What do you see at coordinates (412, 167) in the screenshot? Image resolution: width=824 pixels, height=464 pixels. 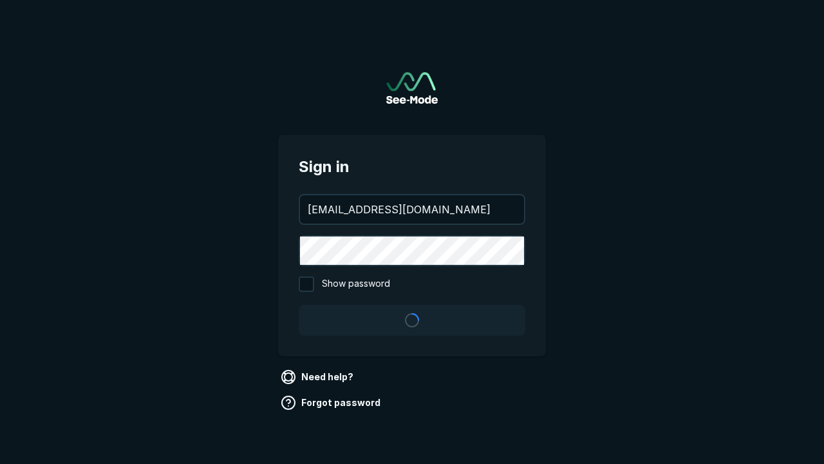 I see `span: Sign in` at bounding box center [412, 167].